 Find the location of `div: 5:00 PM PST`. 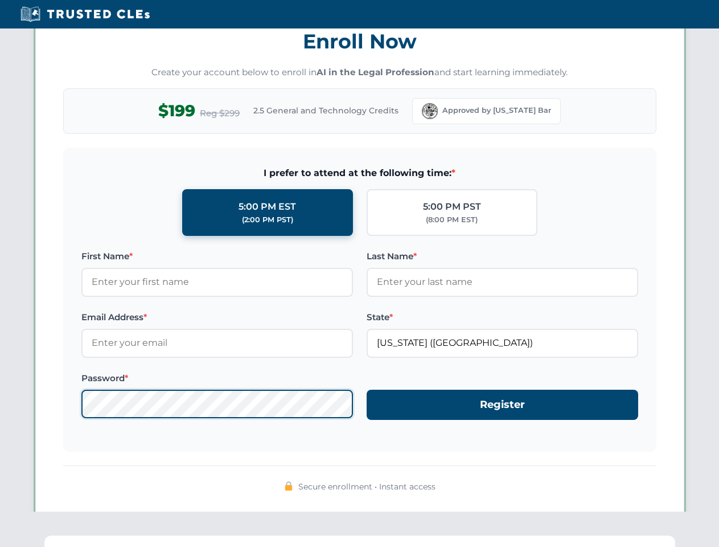

div: 5:00 PM PST is located at coordinates (452, 207).